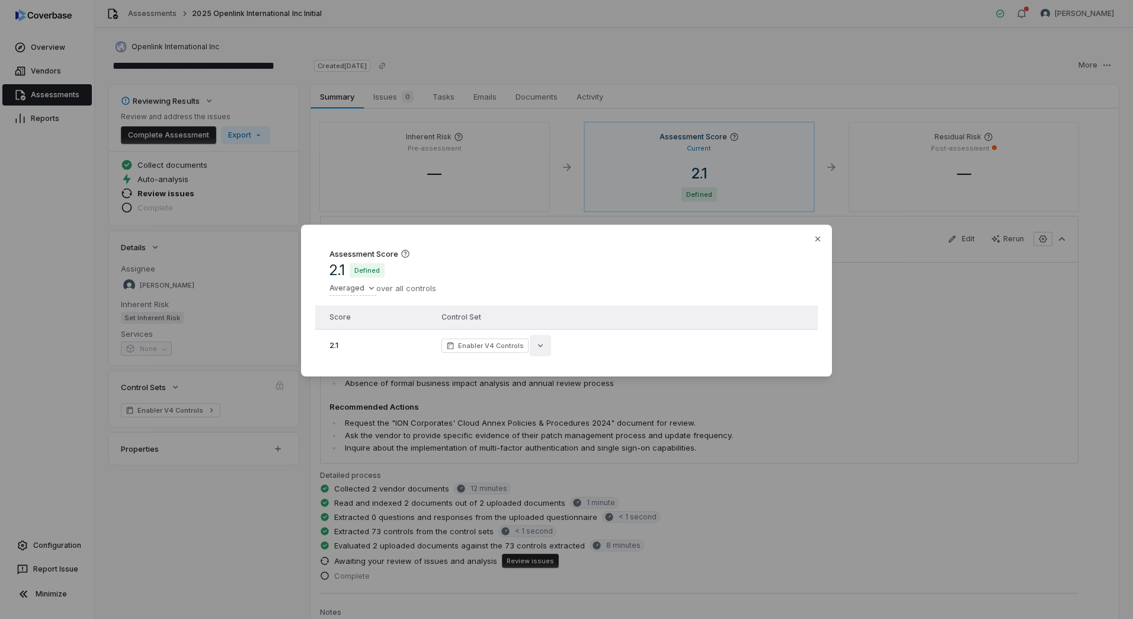  Describe the element at coordinates (353, 289) in the screenshot. I see `button: Averaged` at that location.